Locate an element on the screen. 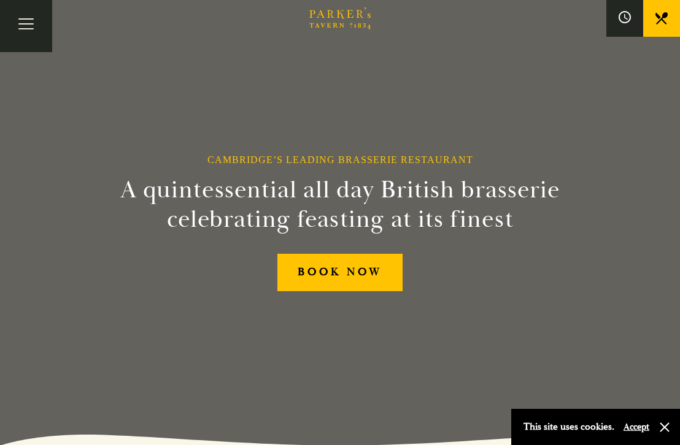 The width and height of the screenshot is (680, 445). p: This site uses cookies. is located at coordinates (569, 427).